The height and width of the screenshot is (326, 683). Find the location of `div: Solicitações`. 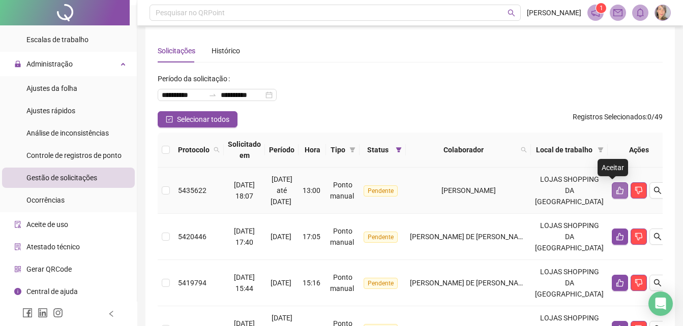

div: Solicitações is located at coordinates (176, 51).